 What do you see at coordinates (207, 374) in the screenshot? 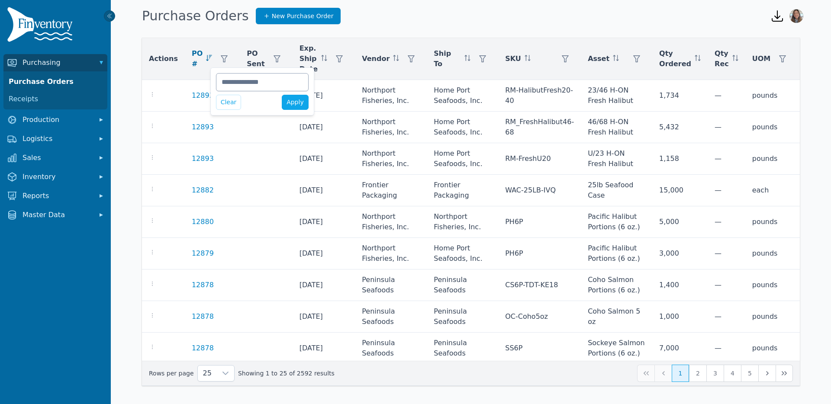
I see `span: Rows per page` at bounding box center [207, 374].